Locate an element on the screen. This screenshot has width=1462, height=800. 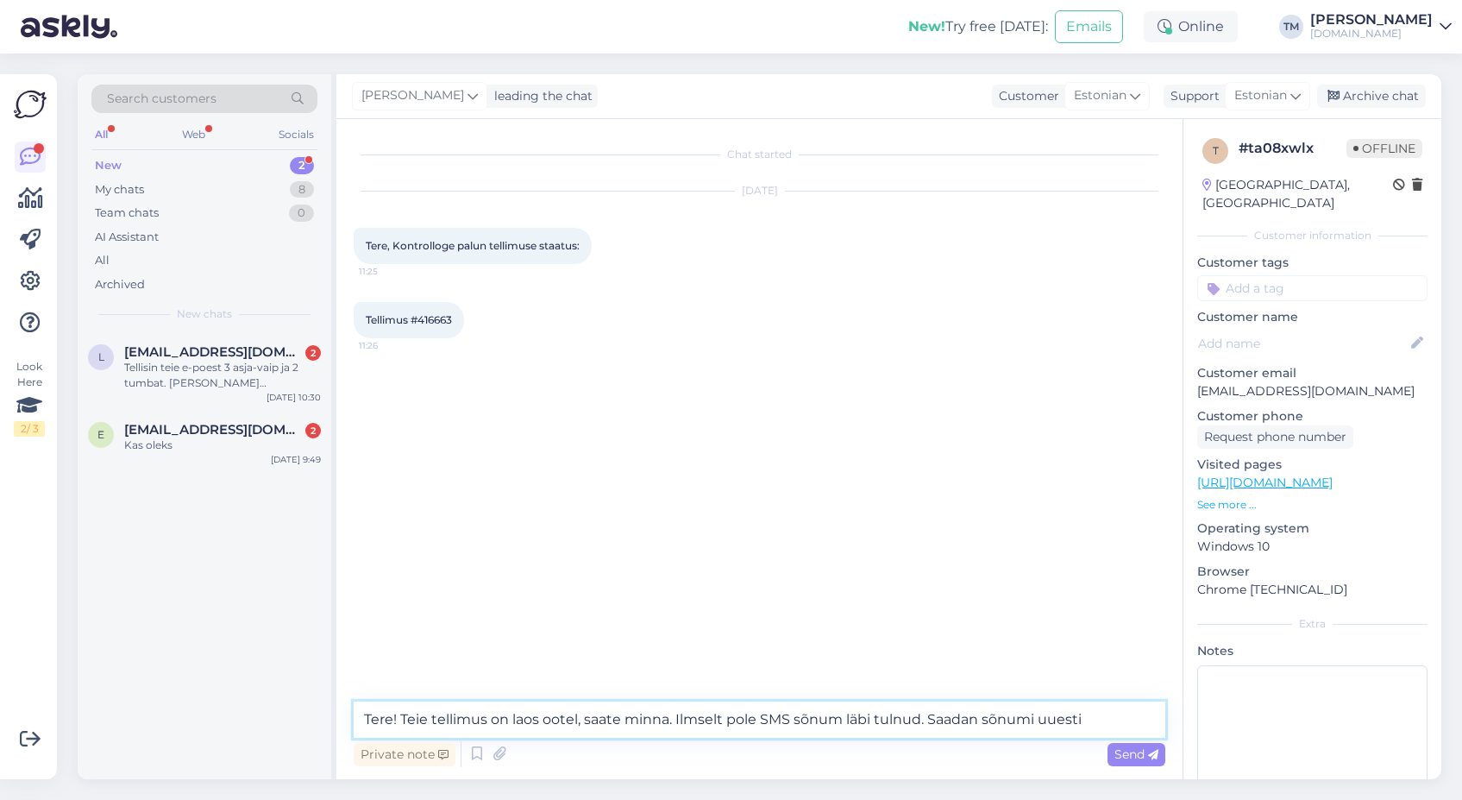
p: Browser is located at coordinates (1312, 571).